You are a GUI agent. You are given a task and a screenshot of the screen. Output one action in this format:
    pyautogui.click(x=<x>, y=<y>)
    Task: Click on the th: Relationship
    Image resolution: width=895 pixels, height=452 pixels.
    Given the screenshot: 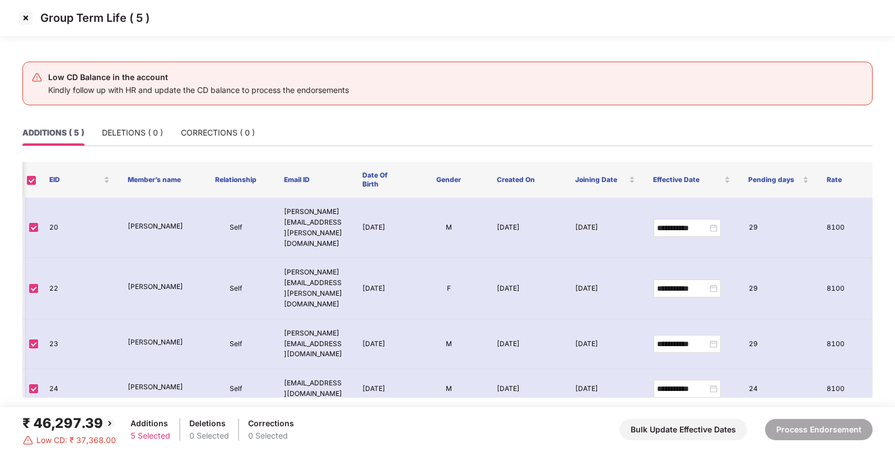 What is the action you would take?
    pyautogui.click(x=236, y=180)
    